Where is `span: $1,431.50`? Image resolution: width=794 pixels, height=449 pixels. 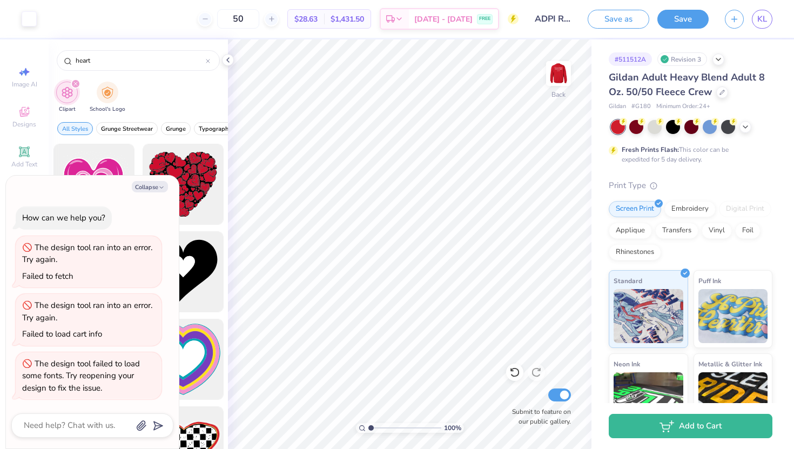 span: $1,431.50 is located at coordinates (347, 19).